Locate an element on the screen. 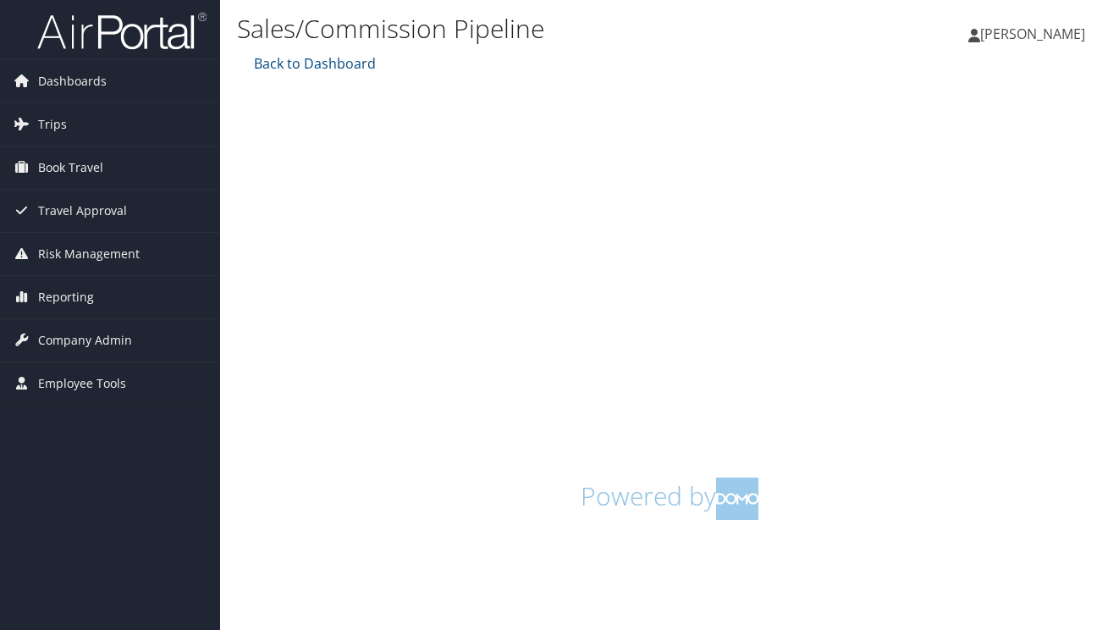 The image size is (1119, 630). img: airportal-logo.png is located at coordinates (122, 30).